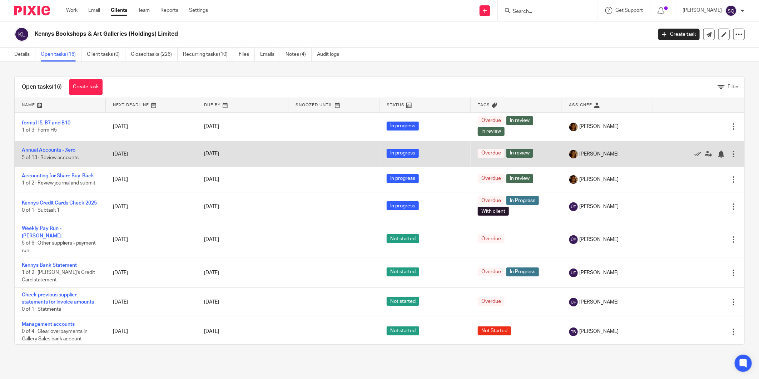 The height and width of the screenshot is (379, 759). I want to click on span: 0 of 1 · Subtask 1, so click(41, 210).